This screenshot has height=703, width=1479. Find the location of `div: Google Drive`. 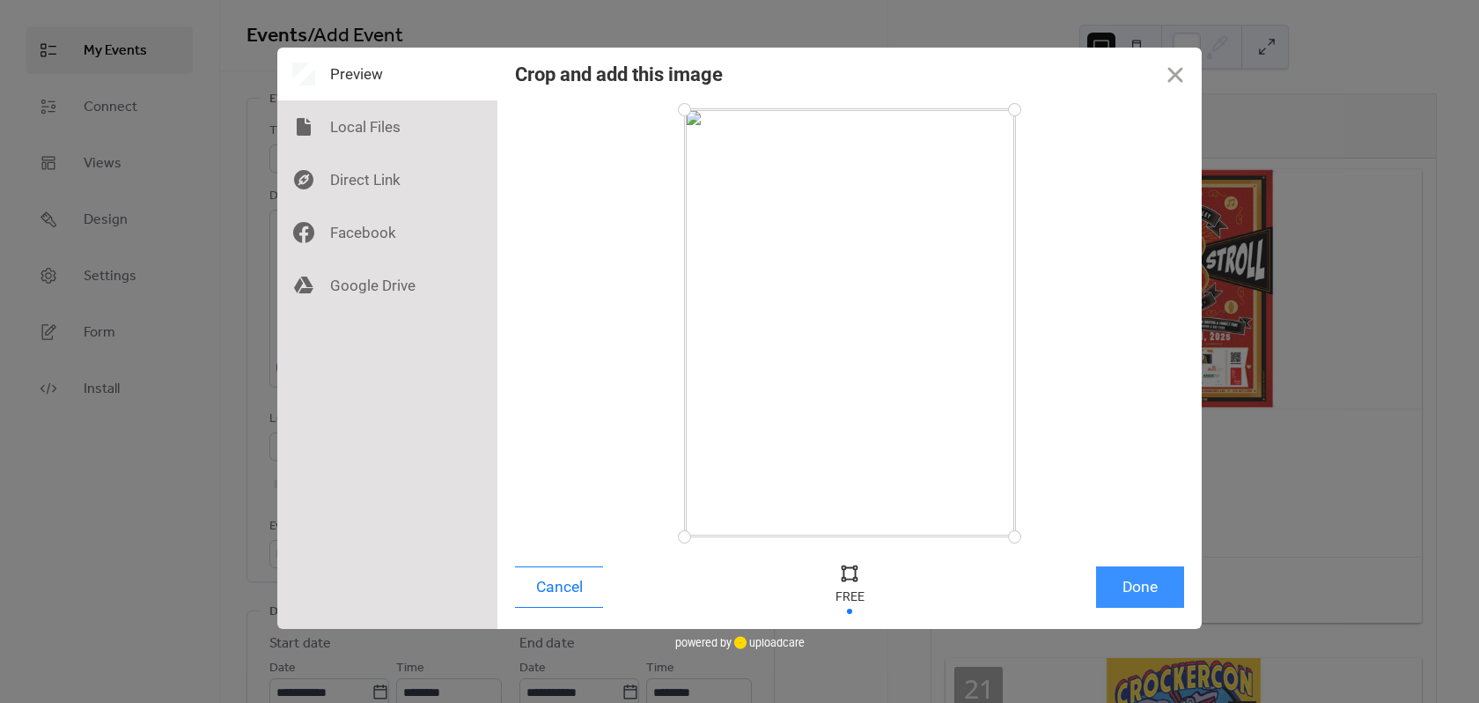

div: Google Drive is located at coordinates (387, 285).